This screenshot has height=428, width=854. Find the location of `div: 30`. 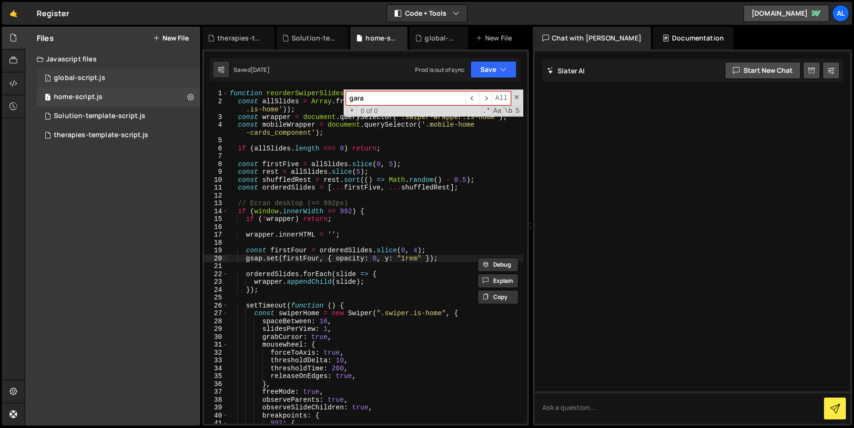

div: 30 is located at coordinates (216, 337).